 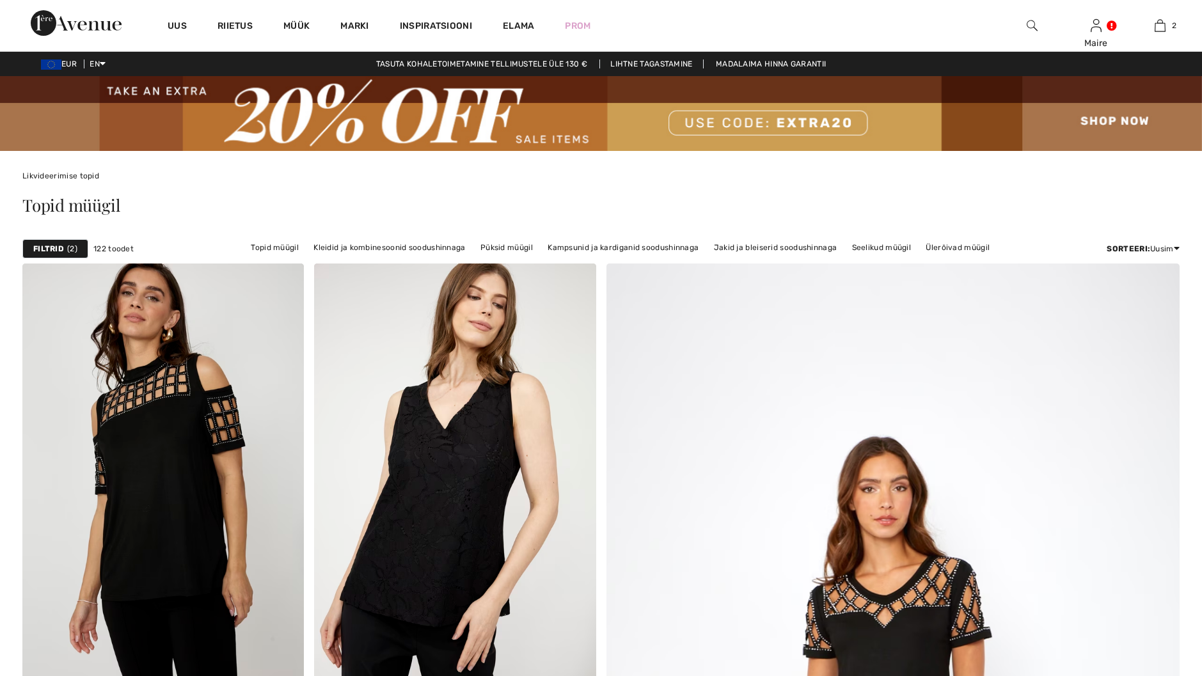 I want to click on a: Püksid müügil, so click(x=507, y=248).